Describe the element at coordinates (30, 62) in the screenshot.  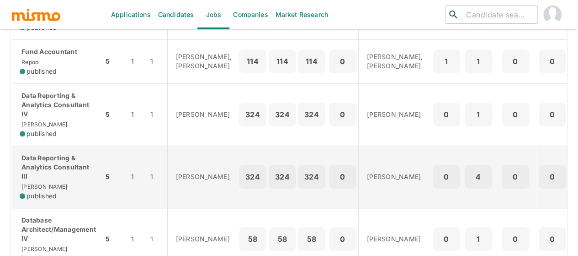
I see `span: Repool` at that location.